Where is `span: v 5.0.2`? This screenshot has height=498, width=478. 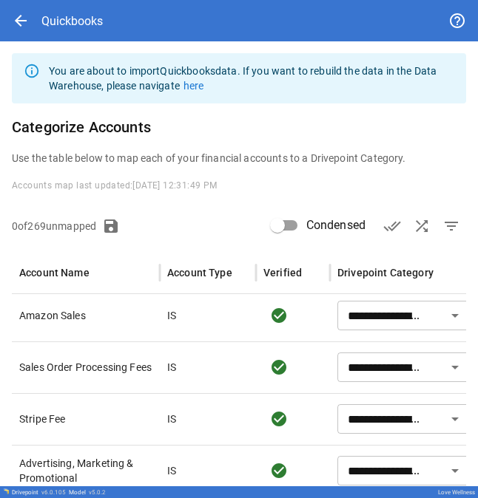 span: v 5.0.2 is located at coordinates (97, 492).